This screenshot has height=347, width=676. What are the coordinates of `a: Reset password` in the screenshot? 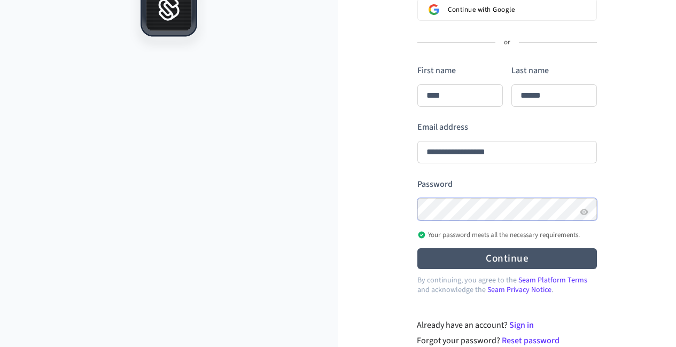 It's located at (531, 341).